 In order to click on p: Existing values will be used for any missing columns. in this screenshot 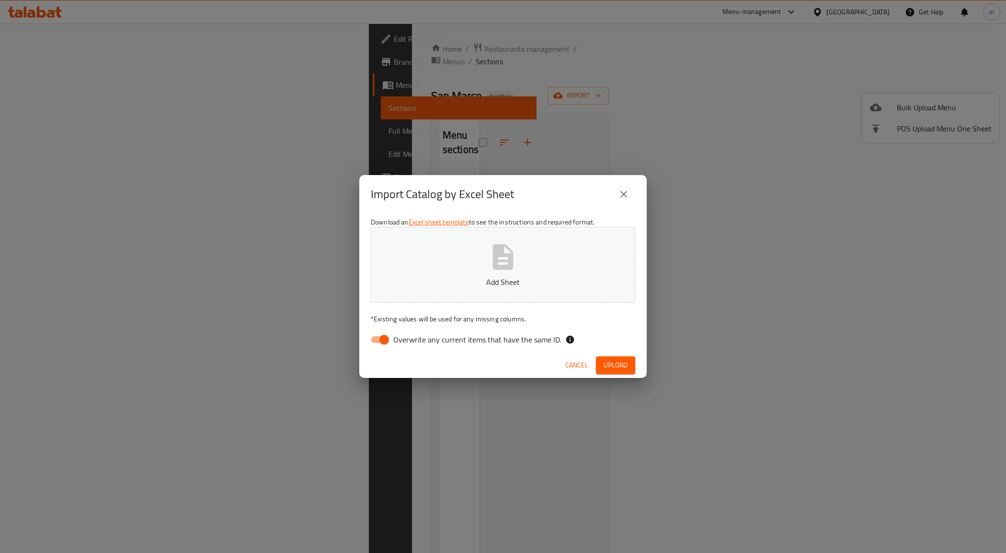, I will do `click(503, 319)`.